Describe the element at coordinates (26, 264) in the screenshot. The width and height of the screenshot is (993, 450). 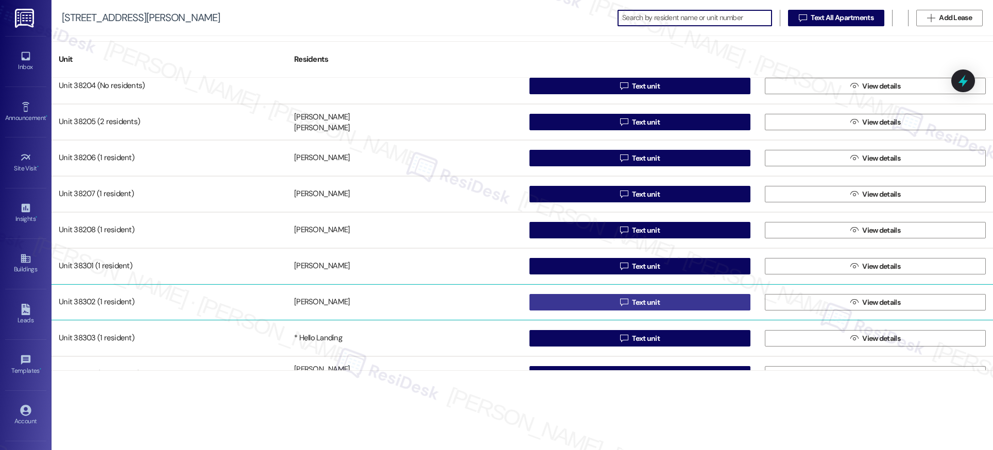
I see `a: Buildings` at that location.